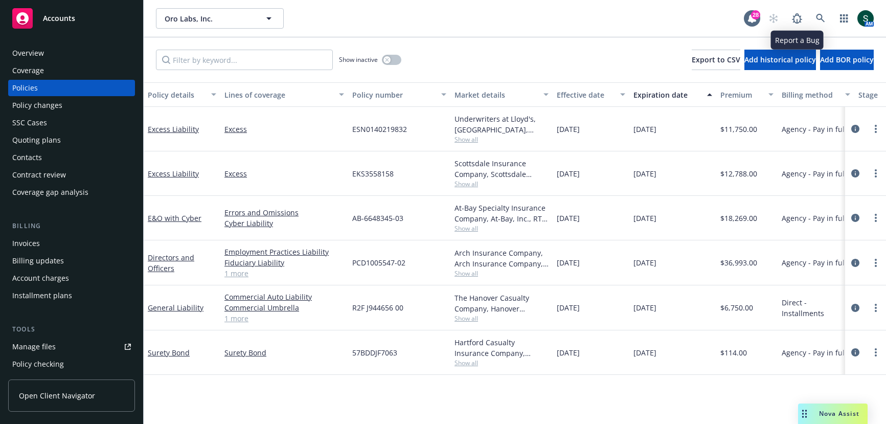 The height and width of the screenshot is (424, 886). What do you see at coordinates (673, 95) in the screenshot?
I see `button: Expiration date` at bounding box center [673, 95].